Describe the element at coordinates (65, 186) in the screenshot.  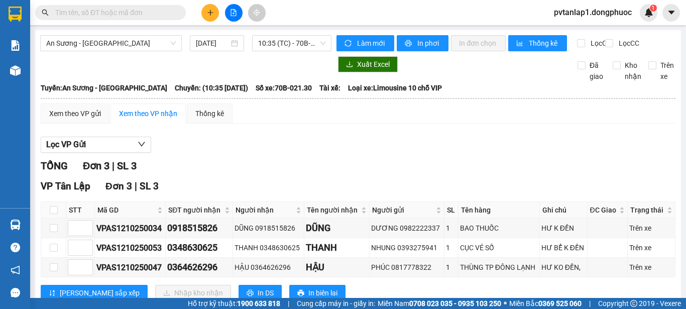
I see `span: VP Tân Lập` at that location.